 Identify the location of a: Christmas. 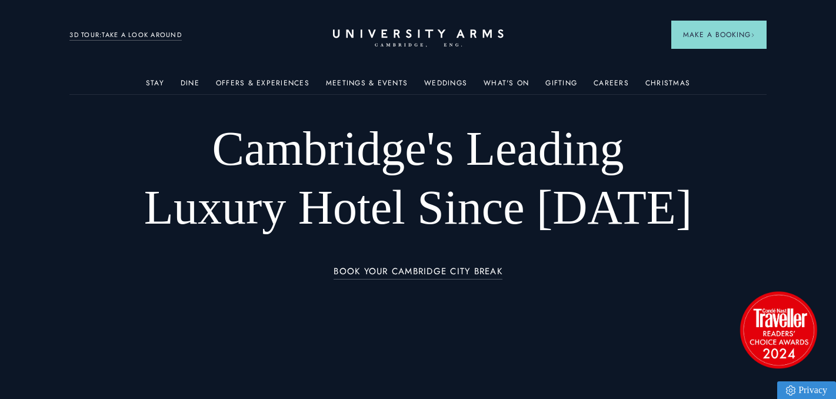
(668, 86).